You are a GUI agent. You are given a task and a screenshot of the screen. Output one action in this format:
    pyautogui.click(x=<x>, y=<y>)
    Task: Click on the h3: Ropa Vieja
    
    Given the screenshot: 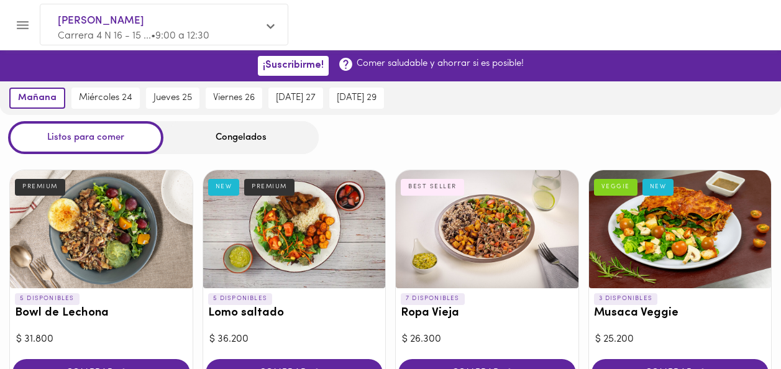 What is the action you would take?
    pyautogui.click(x=487, y=313)
    